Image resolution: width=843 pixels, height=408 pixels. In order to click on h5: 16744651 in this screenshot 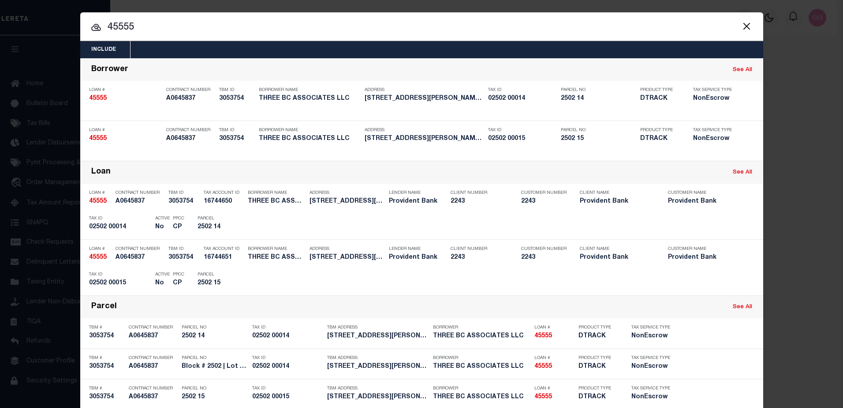, I will do `click(224, 257)`.